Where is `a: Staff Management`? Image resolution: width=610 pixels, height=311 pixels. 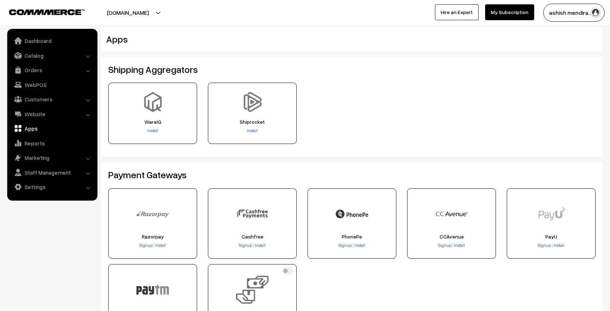 a: Staff Management is located at coordinates (52, 173).